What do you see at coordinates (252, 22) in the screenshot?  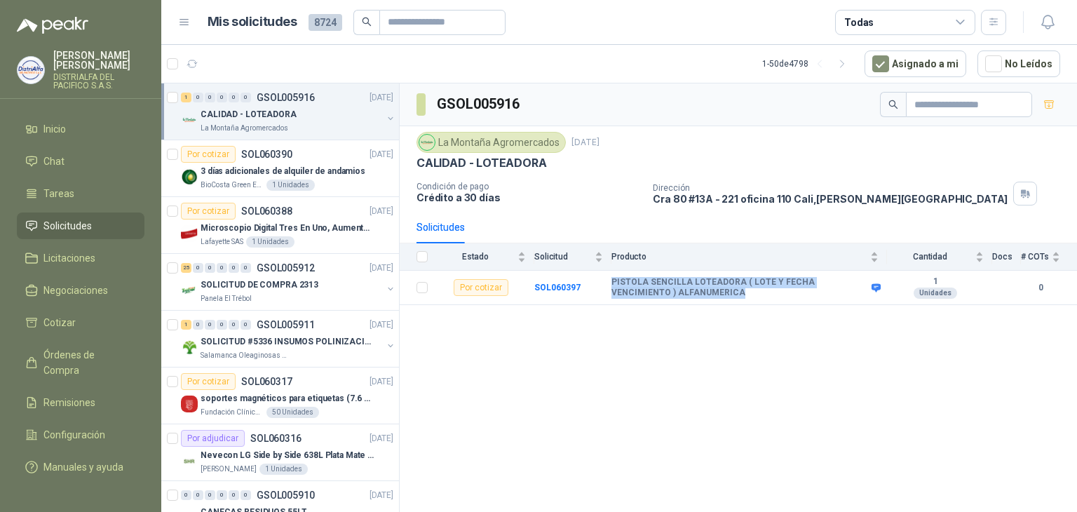 I see `h1: Mis solicitudes` at bounding box center [252, 22].